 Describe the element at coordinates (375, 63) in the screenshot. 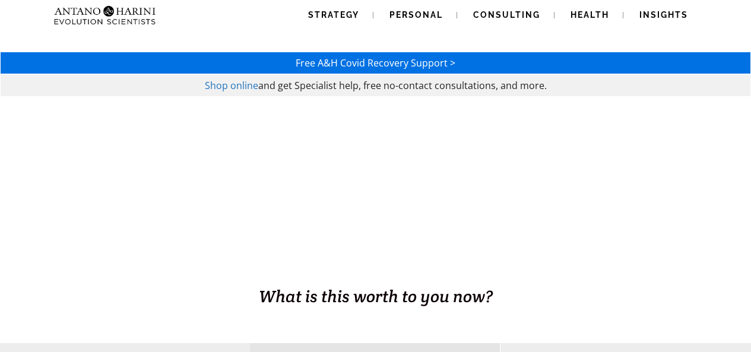

I see `a: Free A&H Covid Recovery Support >` at that location.